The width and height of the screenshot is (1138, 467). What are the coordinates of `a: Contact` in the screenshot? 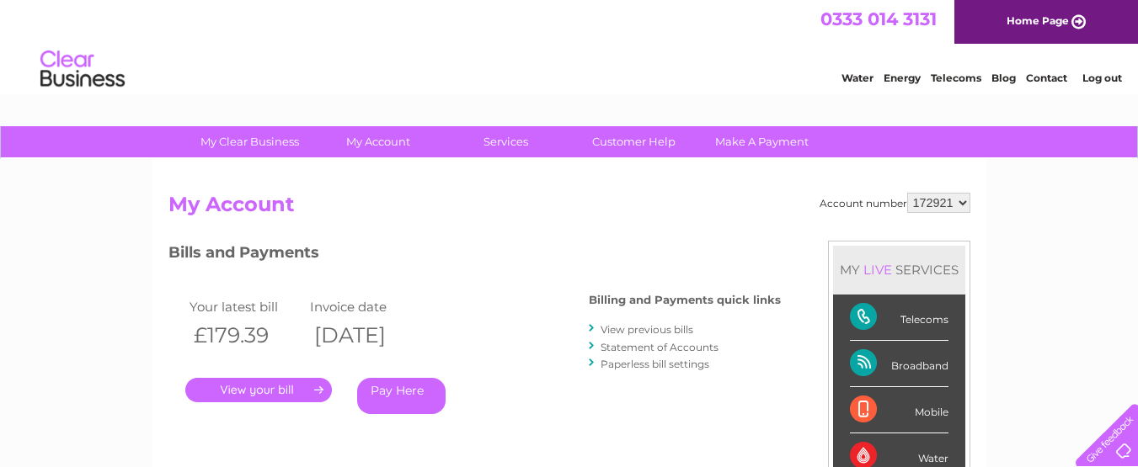 It's located at (1046, 77).